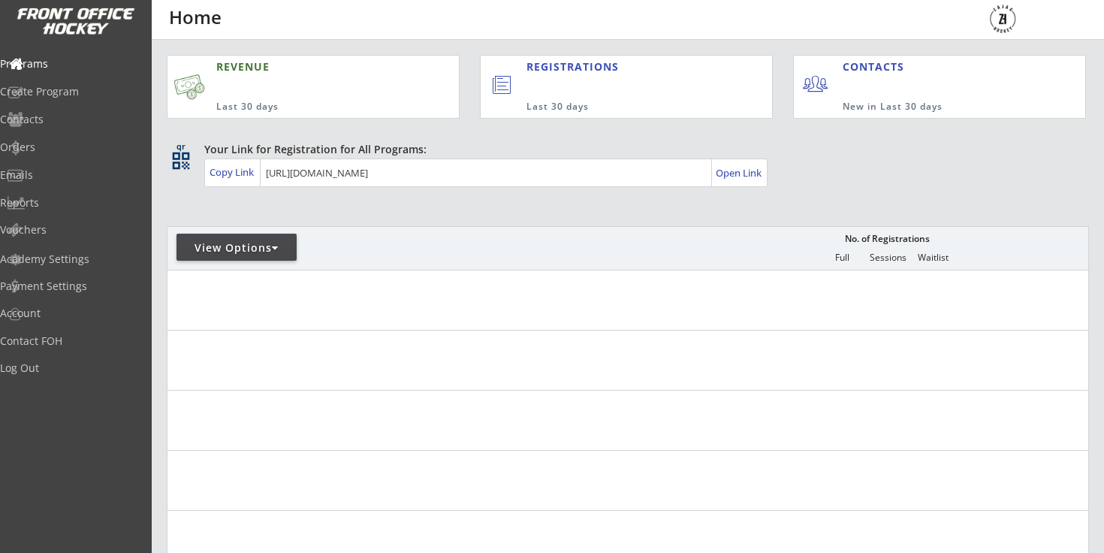  What do you see at coordinates (181, 161) in the screenshot?
I see `button: qr_code` at bounding box center [181, 161].